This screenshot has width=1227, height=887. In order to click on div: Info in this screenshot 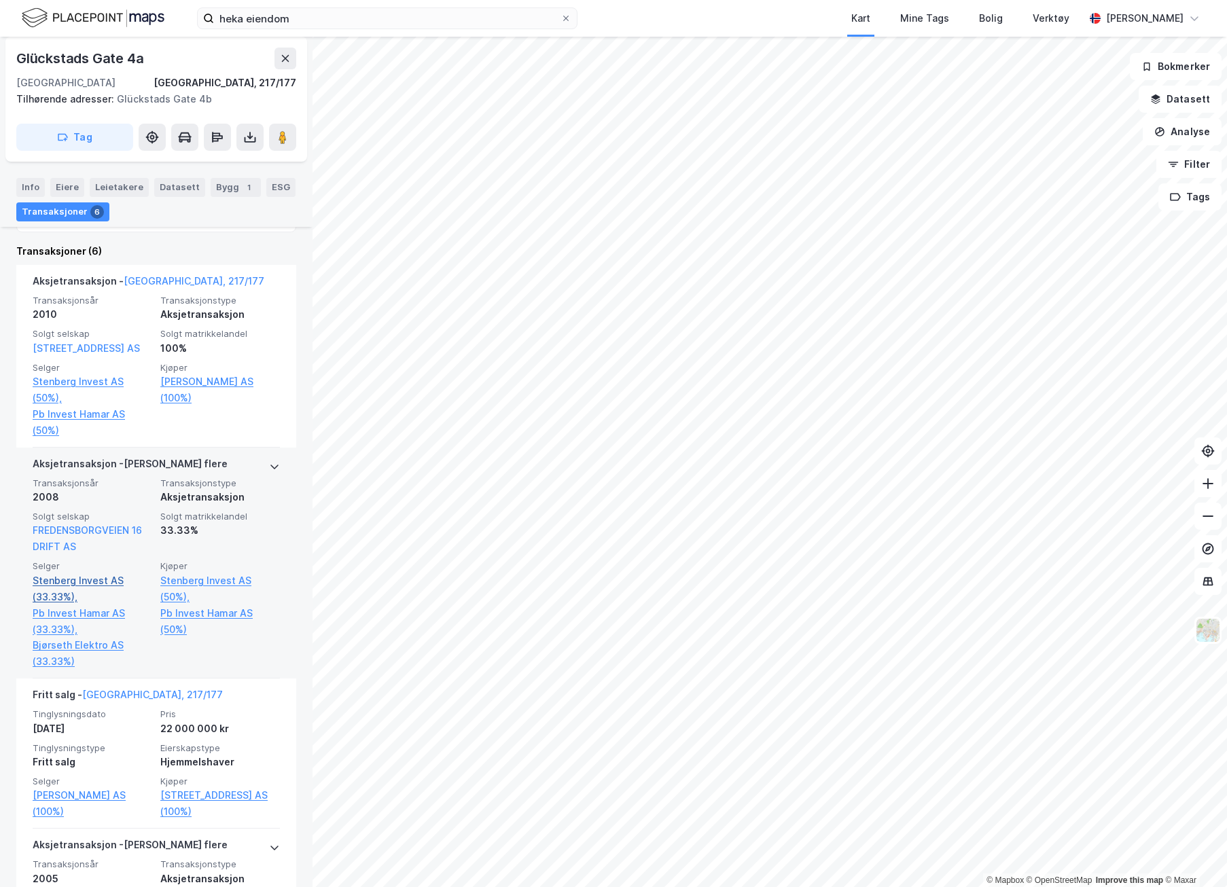, I will do `click(31, 187)`.